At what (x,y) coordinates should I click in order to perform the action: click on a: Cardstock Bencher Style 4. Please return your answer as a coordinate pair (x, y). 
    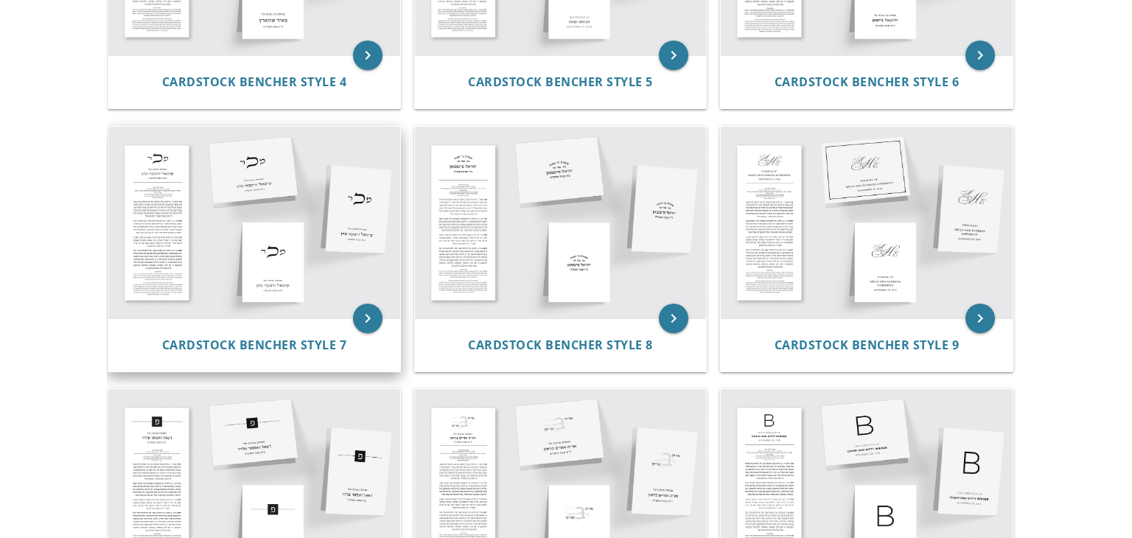
    Looking at the image, I should click on (254, 82).